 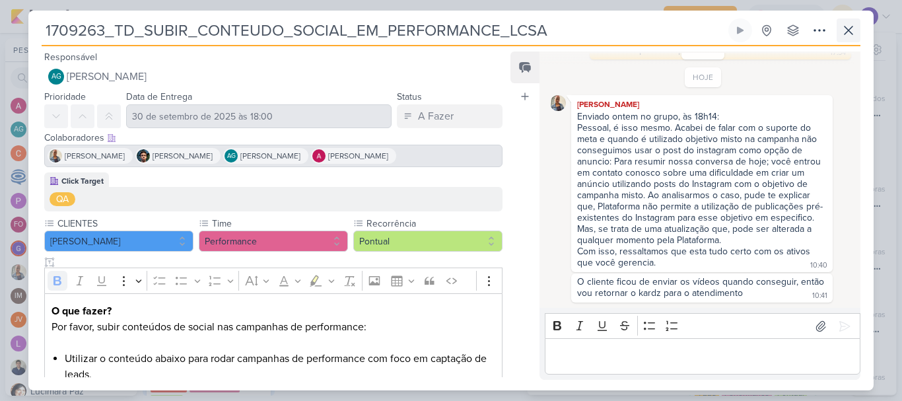 I want to click on p: Por favor, subir conteúdos de social nas campanhas de performance:, so click(x=273, y=327).